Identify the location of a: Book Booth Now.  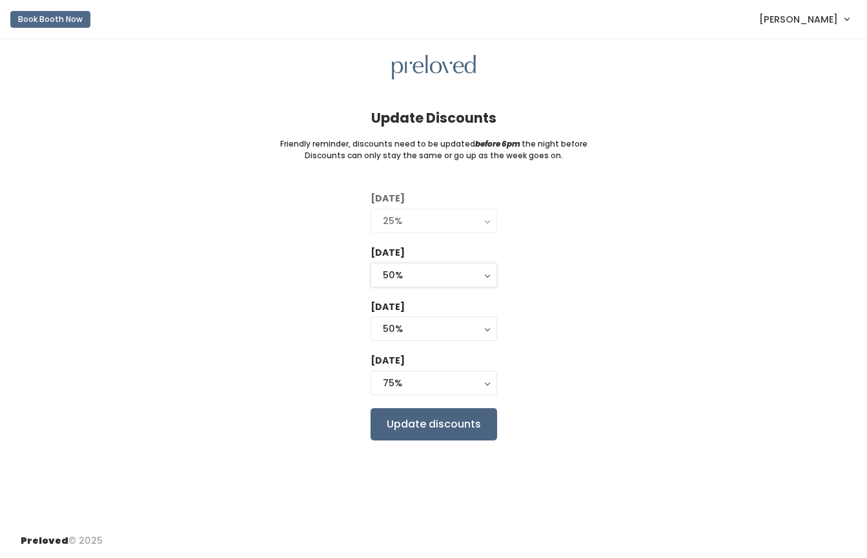
(50, 19).